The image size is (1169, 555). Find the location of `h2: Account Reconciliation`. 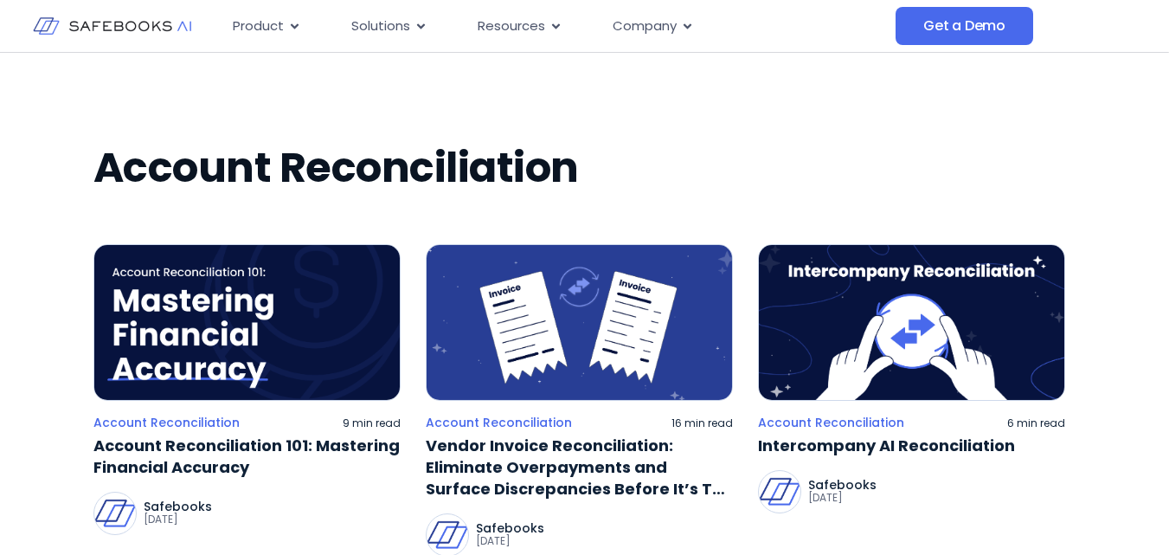

h2: Account Reconciliation is located at coordinates (585, 168).